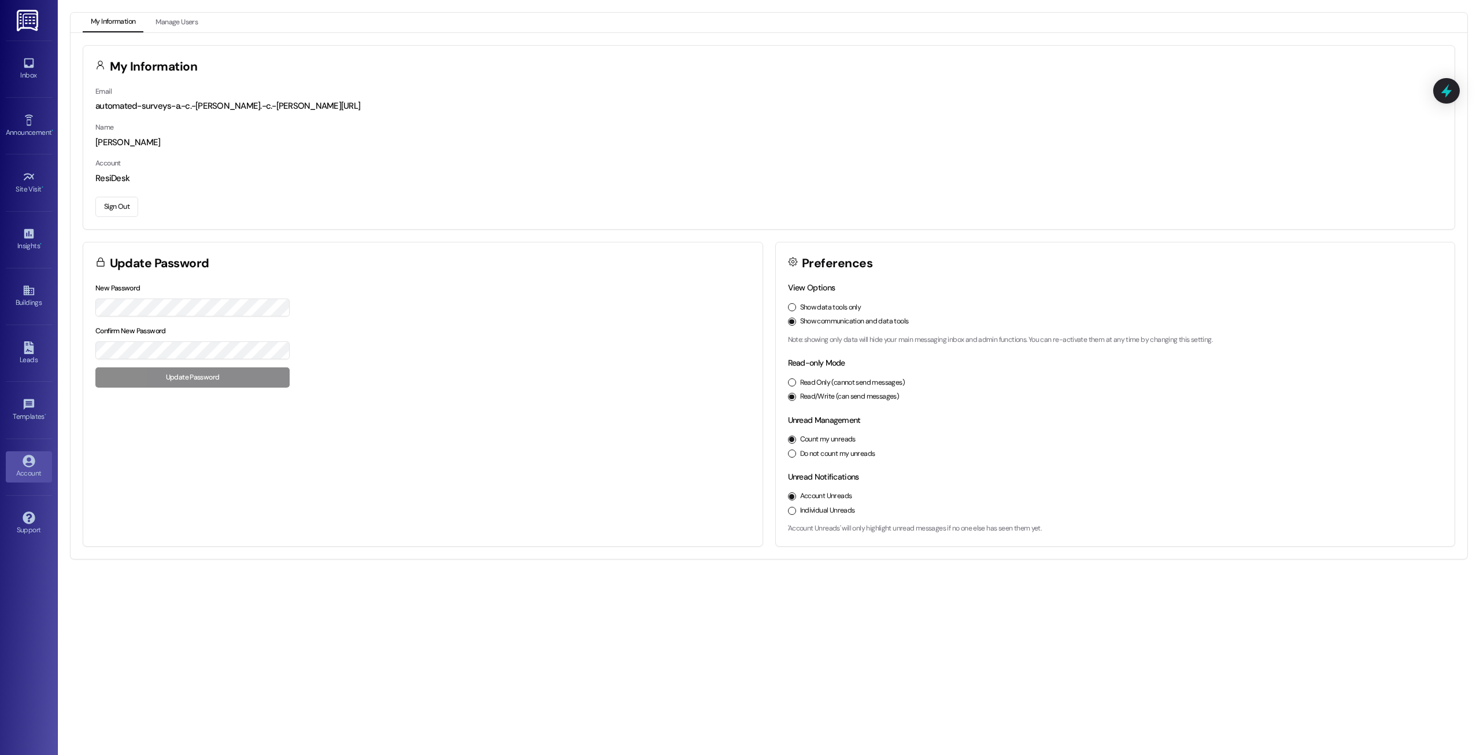 This screenshot has height=755, width=1480. I want to click on label: Show data tools only, so click(831, 308).